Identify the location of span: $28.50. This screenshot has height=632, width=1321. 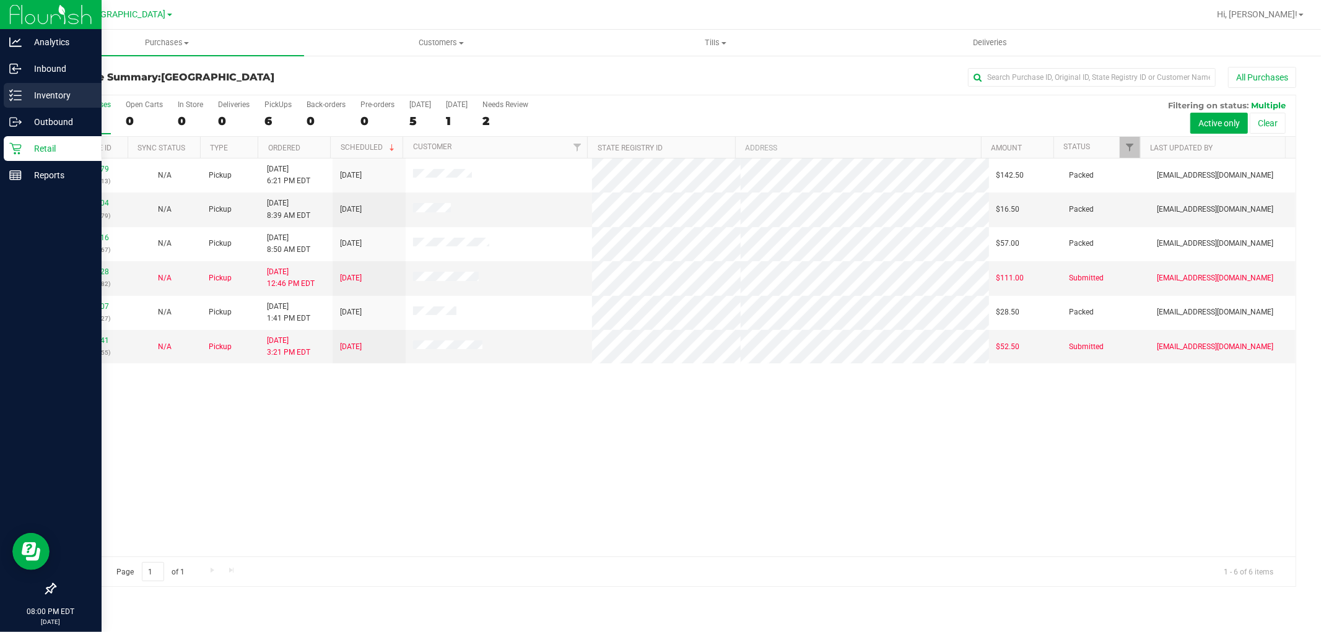
(1008, 312).